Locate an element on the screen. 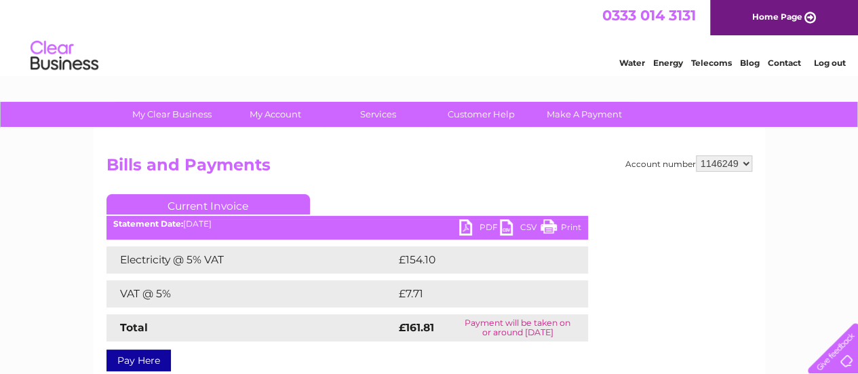 The height and width of the screenshot is (374, 858). a: Log out is located at coordinates (829, 62).